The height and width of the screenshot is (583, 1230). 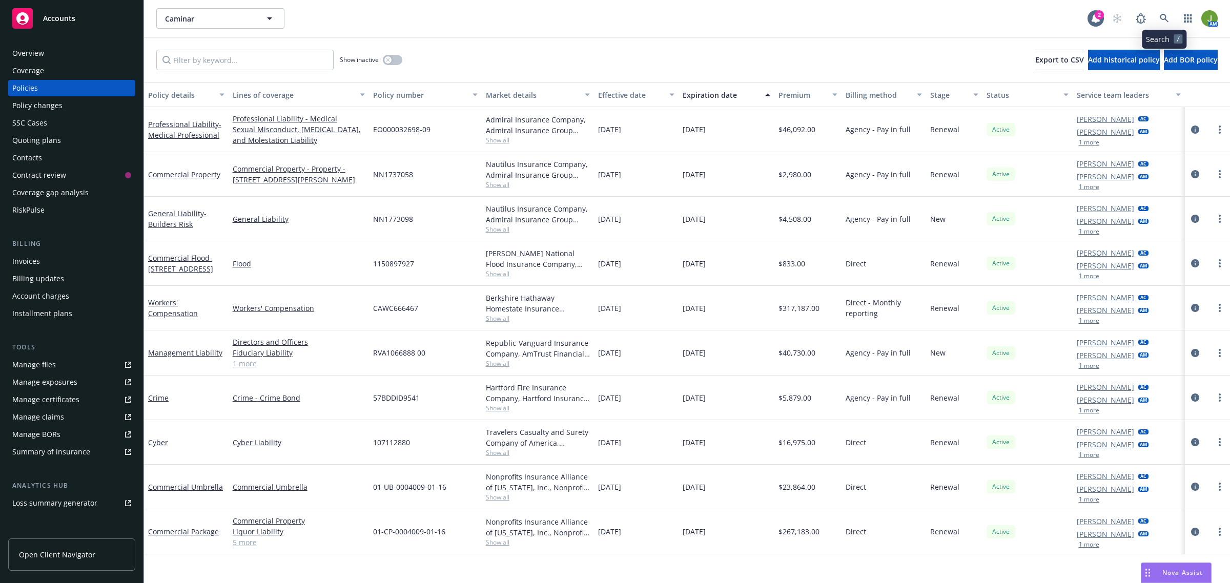 I want to click on span: Export to CSV, so click(x=1059, y=59).